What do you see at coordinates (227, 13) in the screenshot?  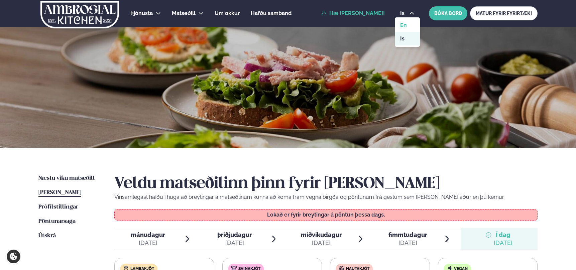 I see `a: Um okkur` at bounding box center [227, 13].